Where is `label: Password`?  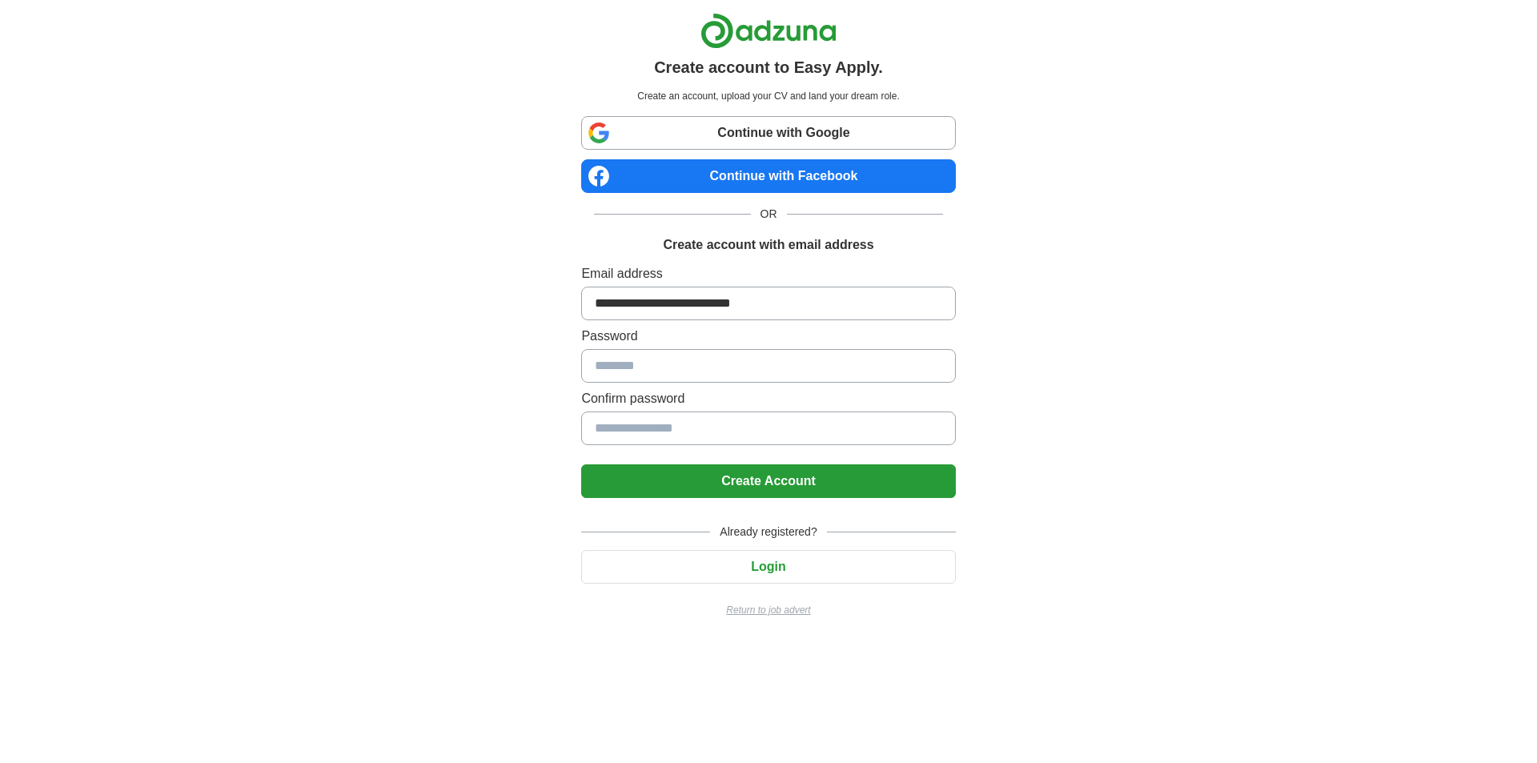
label: Password is located at coordinates (768, 336).